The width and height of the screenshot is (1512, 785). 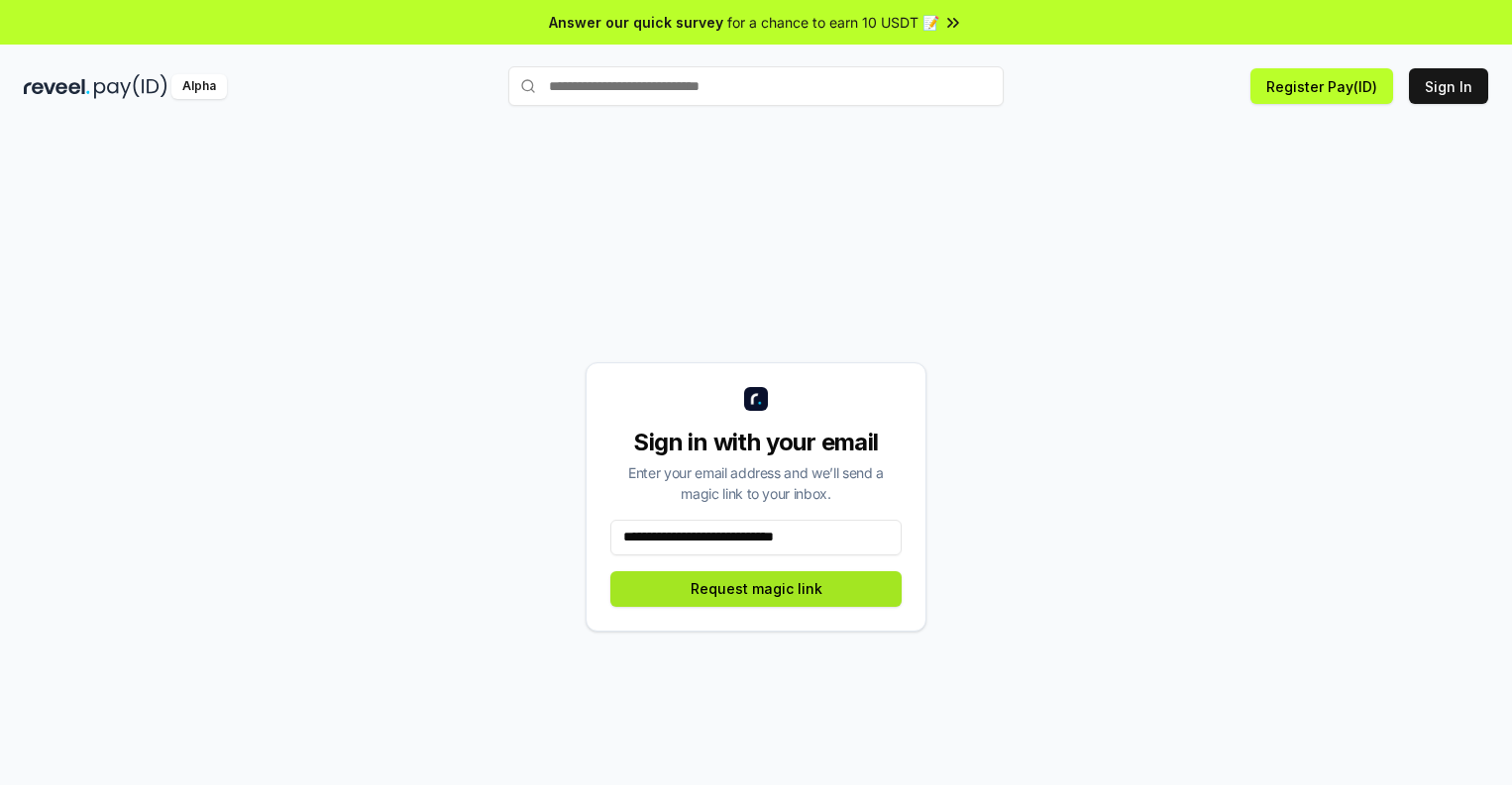 I want to click on img: reveel_dark, so click(x=57, y=86).